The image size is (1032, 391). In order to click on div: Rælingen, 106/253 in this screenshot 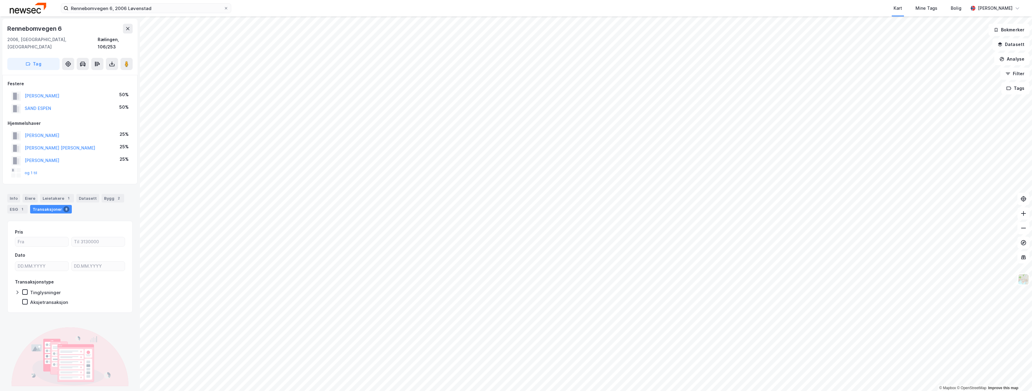, I will do `click(115, 43)`.